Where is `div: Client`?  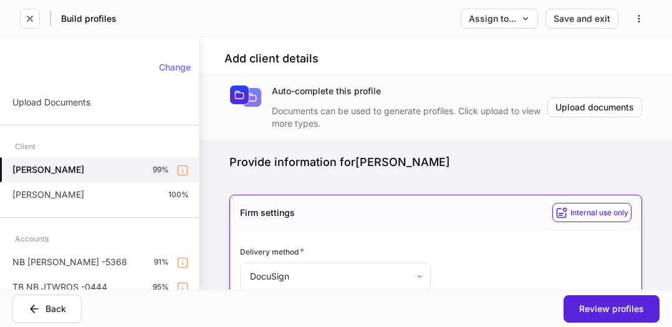 div: Client is located at coordinates (25, 146).